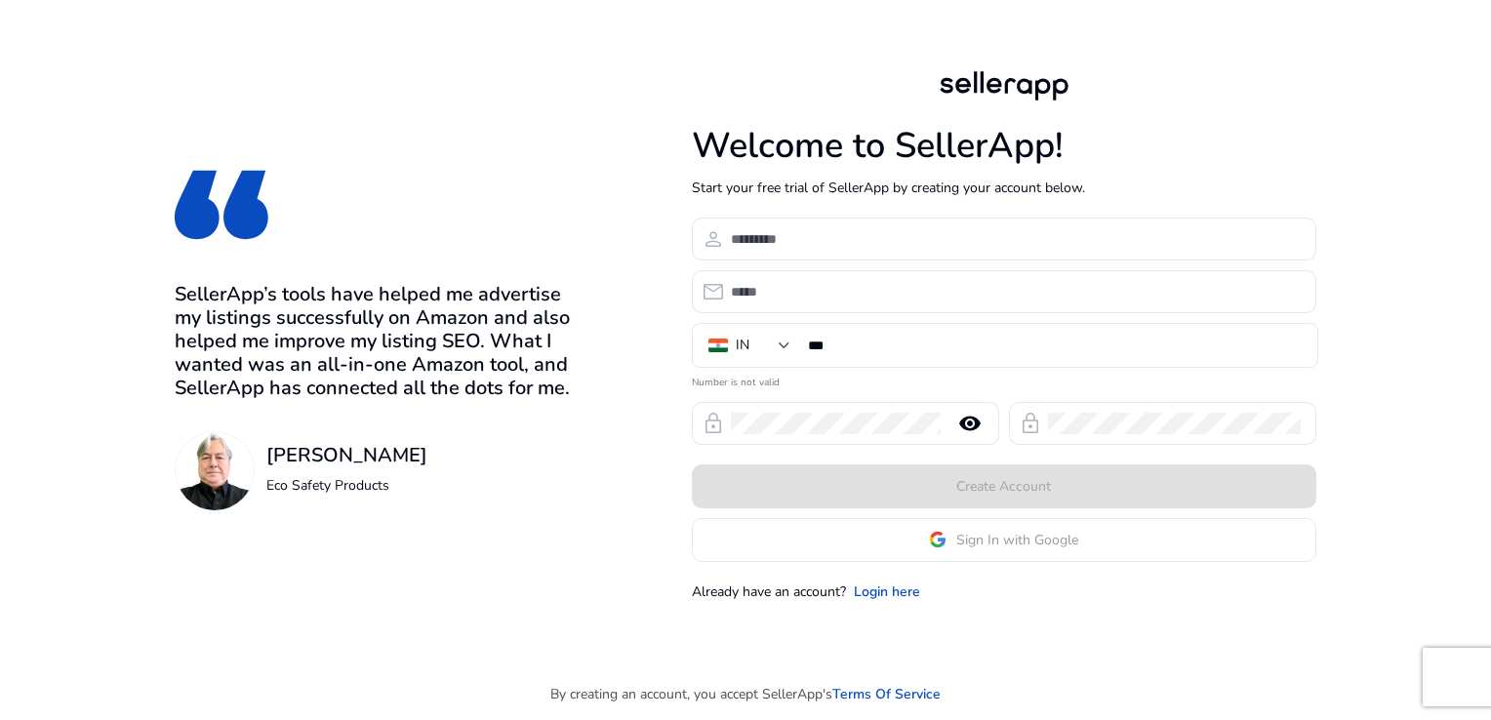 This screenshot has width=1491, height=720. I want to click on p: Already have an account?, so click(769, 591).